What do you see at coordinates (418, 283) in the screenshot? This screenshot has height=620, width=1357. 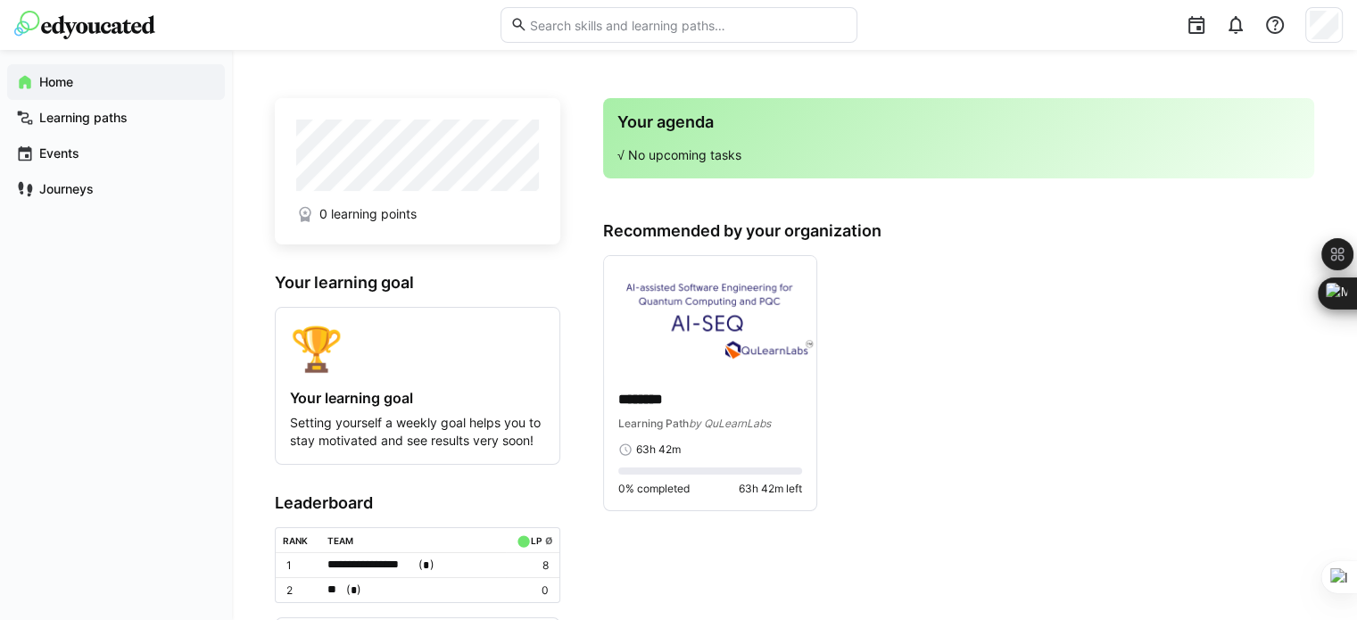 I see `h3: Your learning goal` at bounding box center [418, 283].